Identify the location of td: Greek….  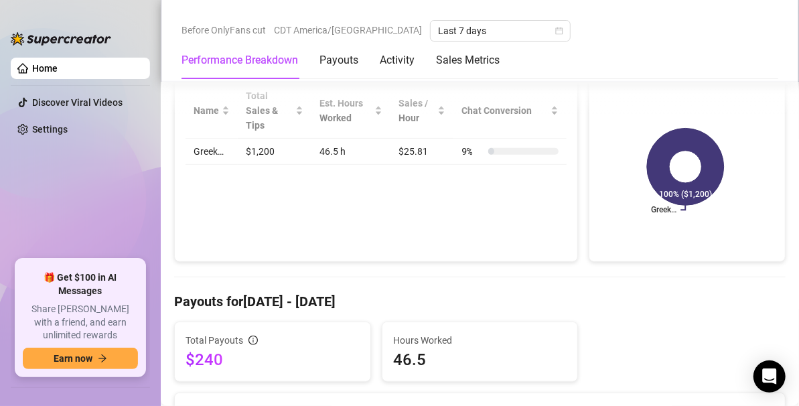
(212, 151).